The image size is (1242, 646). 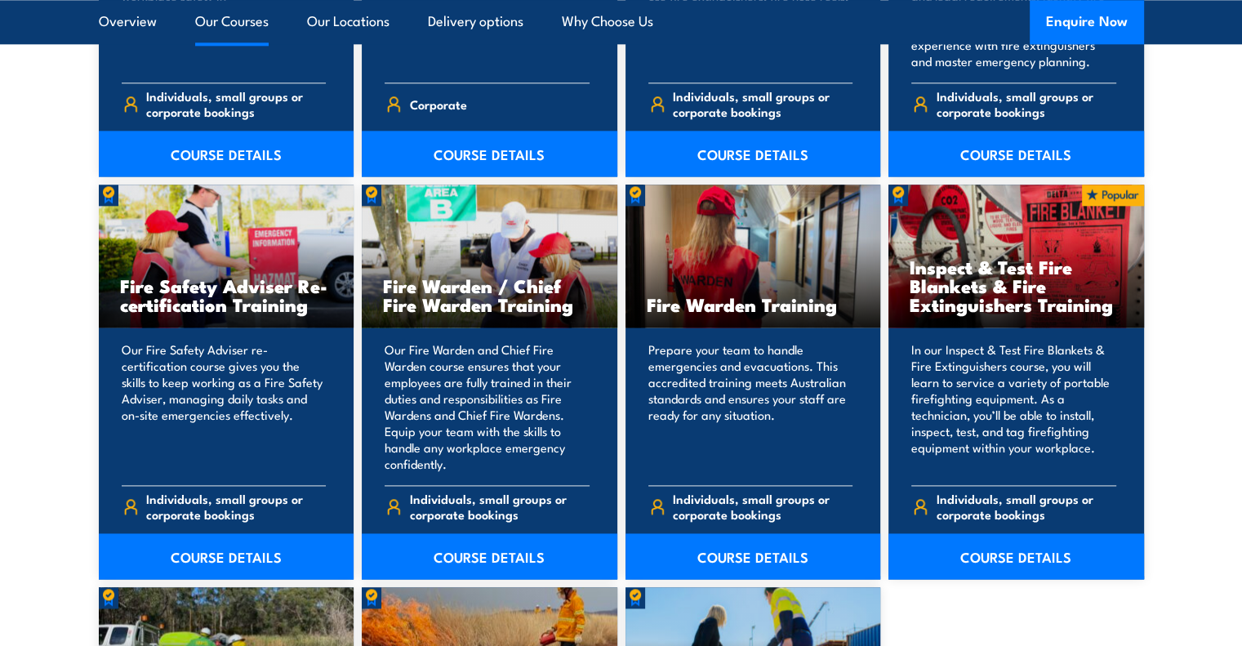 I want to click on p: Prepare your team to handle emergencies and evacuations. This accredited training meets Australia..., so click(x=751, y=407).